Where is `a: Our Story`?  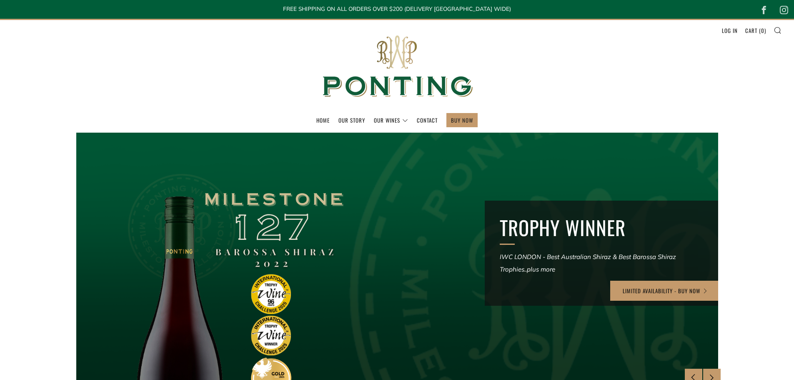 a: Our Story is located at coordinates (352, 120).